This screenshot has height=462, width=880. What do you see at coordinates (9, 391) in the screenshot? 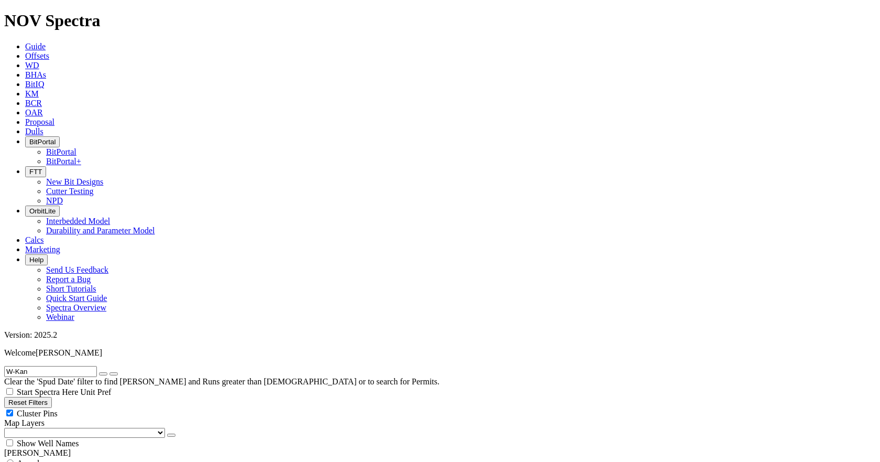
I see `input: Start Spectra Here` at bounding box center [9, 391].